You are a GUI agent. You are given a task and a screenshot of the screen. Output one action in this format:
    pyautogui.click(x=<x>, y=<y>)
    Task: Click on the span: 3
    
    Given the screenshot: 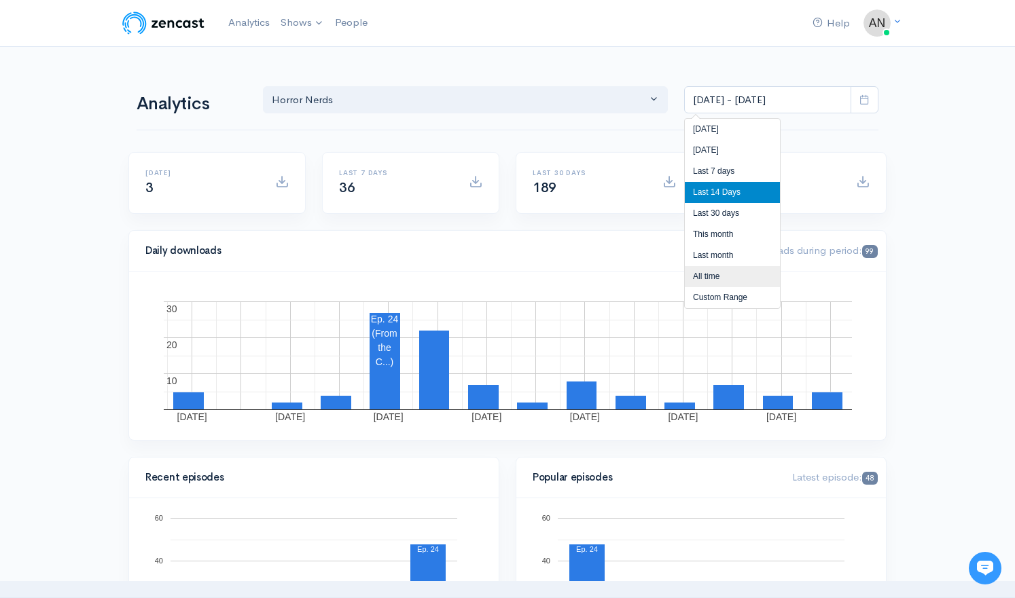 What is the action you would take?
    pyautogui.click(x=149, y=187)
    